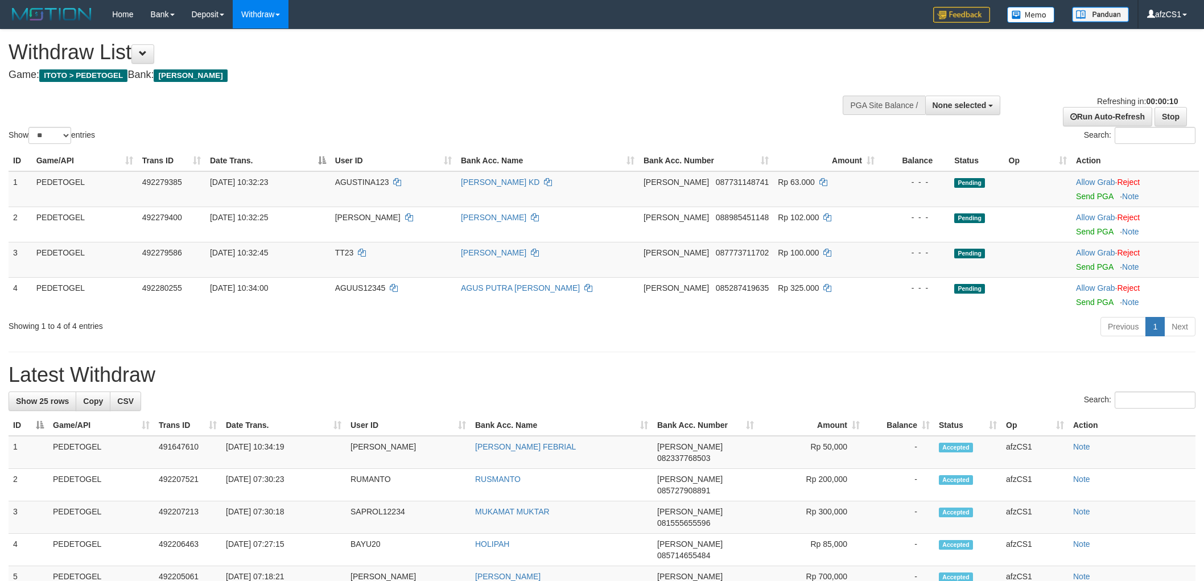 The height and width of the screenshot is (581, 1204). What do you see at coordinates (93, 401) in the screenshot?
I see `span: Copy` at bounding box center [93, 401].